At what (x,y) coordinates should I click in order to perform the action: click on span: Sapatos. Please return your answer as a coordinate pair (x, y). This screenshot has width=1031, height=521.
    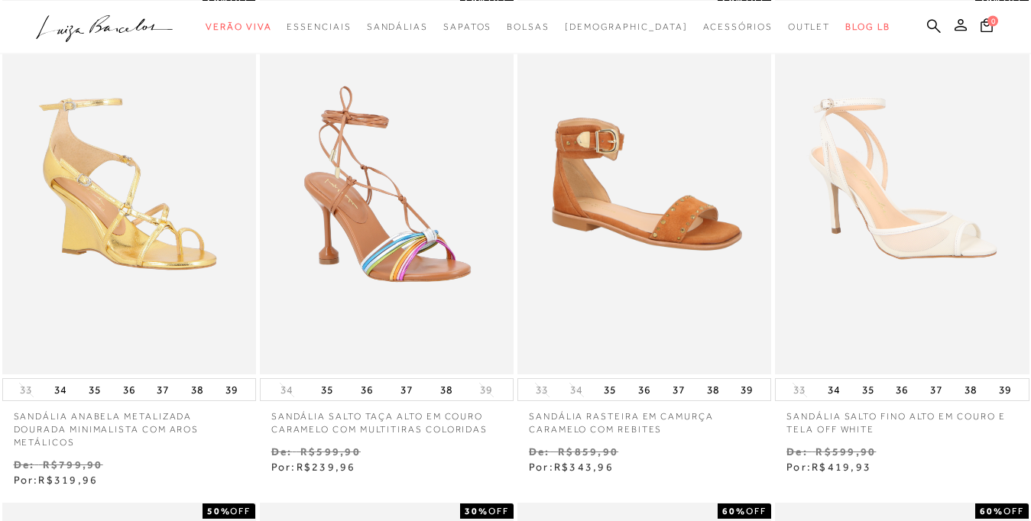
    Looking at the image, I should click on (467, 26).